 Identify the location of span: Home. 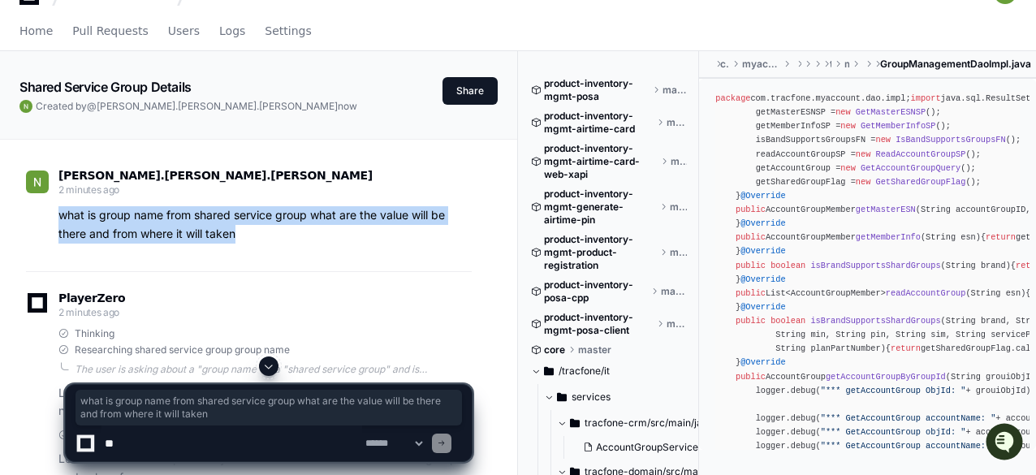
(36, 31).